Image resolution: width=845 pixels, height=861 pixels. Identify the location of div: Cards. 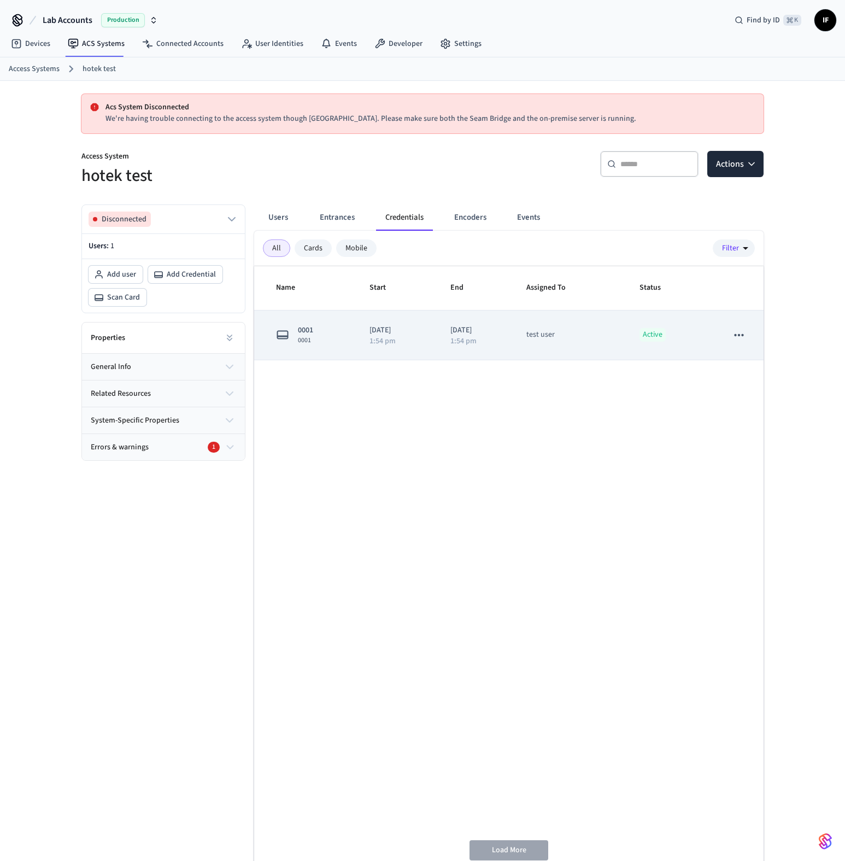
(313, 248).